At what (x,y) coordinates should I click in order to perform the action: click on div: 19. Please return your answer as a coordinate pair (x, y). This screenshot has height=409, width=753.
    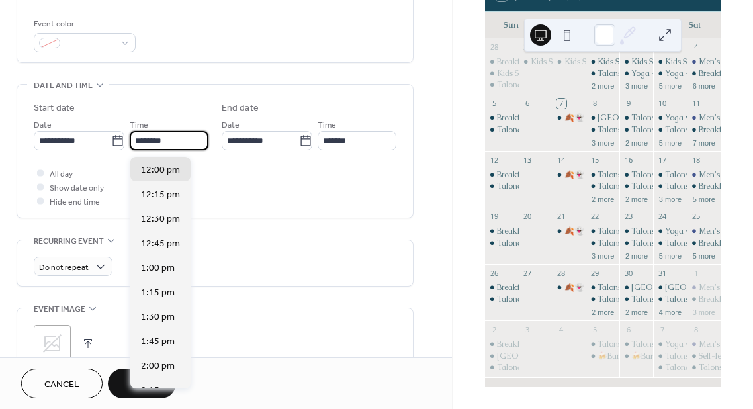
    Looking at the image, I should click on (493, 216).